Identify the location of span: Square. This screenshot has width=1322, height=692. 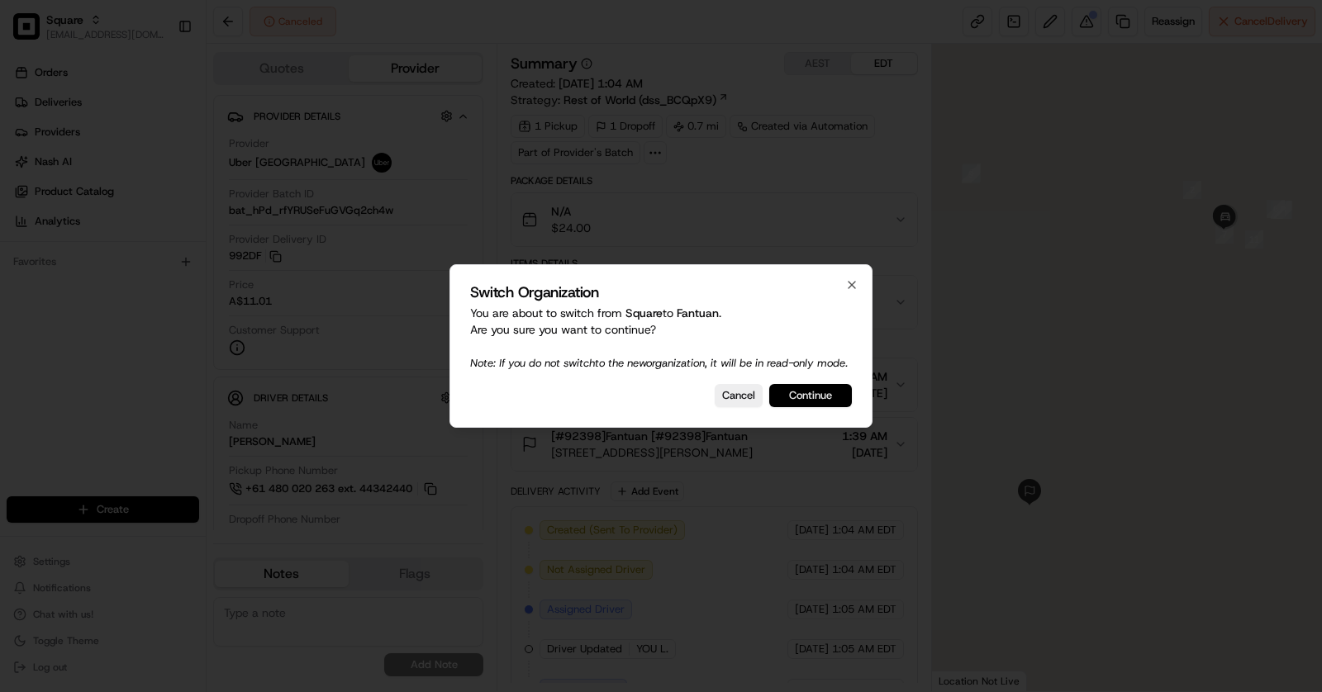
(644, 313).